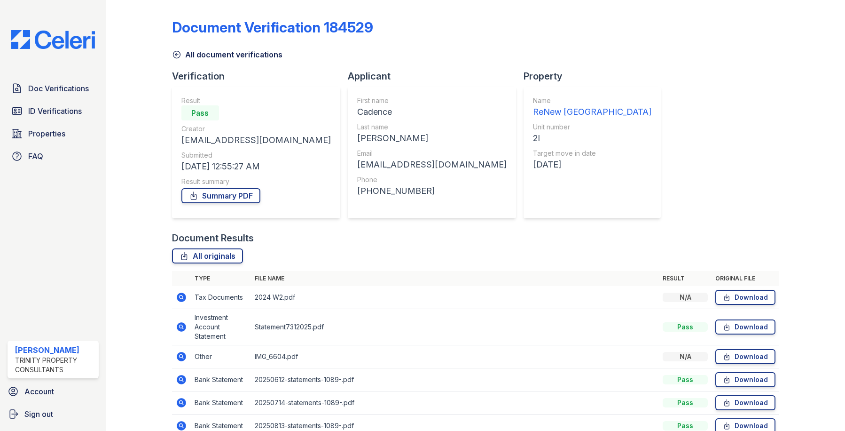 This screenshot has width=845, height=431. I want to click on div: Document Results, so click(213, 238).